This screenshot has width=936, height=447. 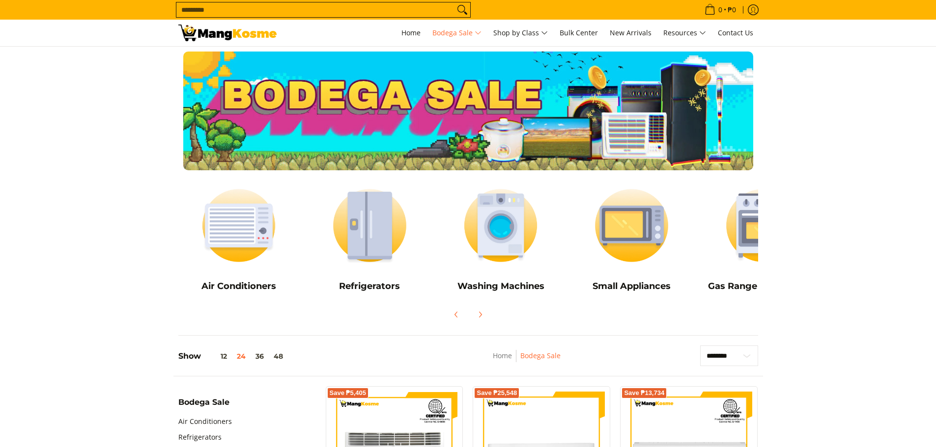 I want to click on h5: Small Appliances, so click(x=631, y=286).